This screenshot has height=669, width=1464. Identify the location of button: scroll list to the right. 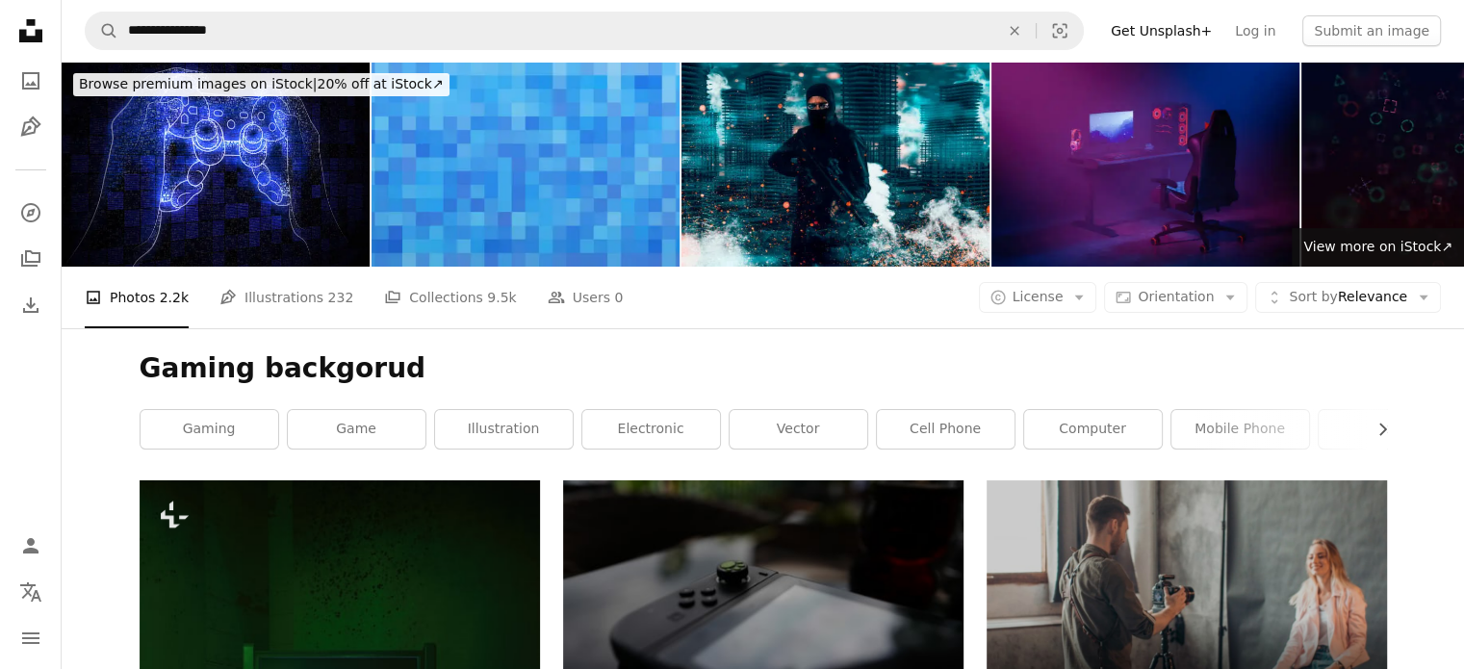
(1375, 429).